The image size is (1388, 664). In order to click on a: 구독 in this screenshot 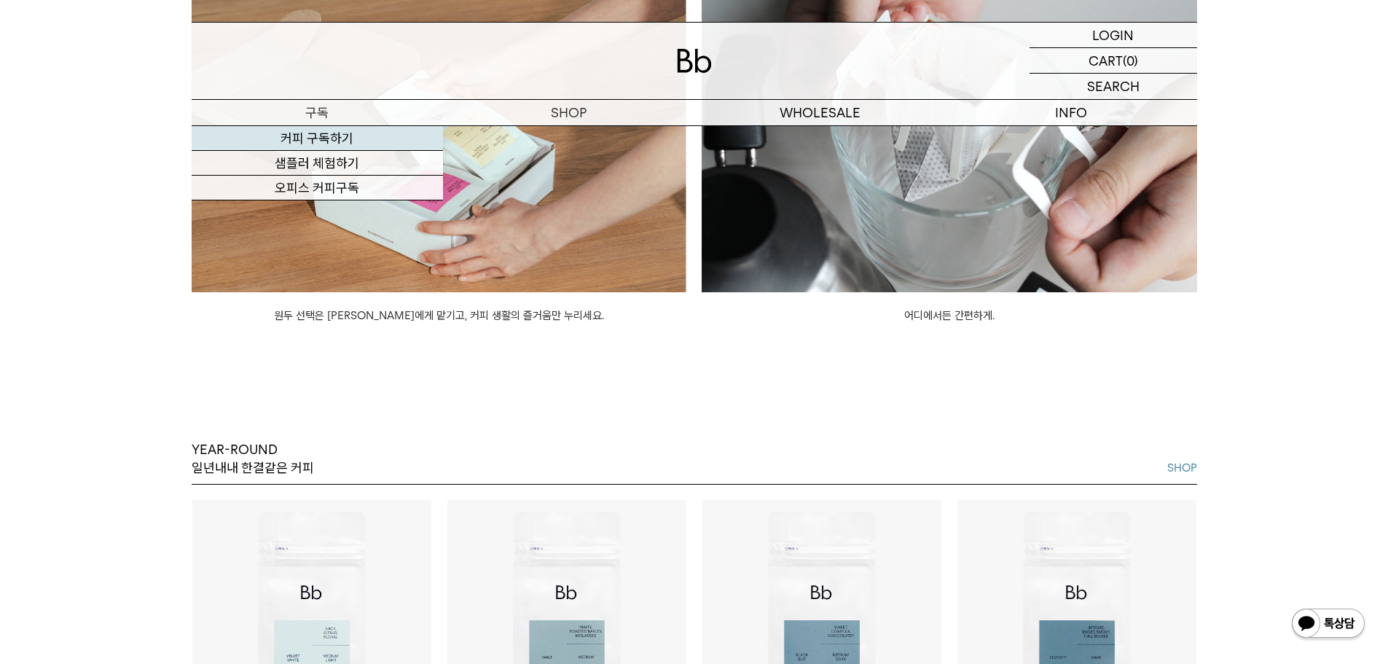, I will do `click(317, 112)`.